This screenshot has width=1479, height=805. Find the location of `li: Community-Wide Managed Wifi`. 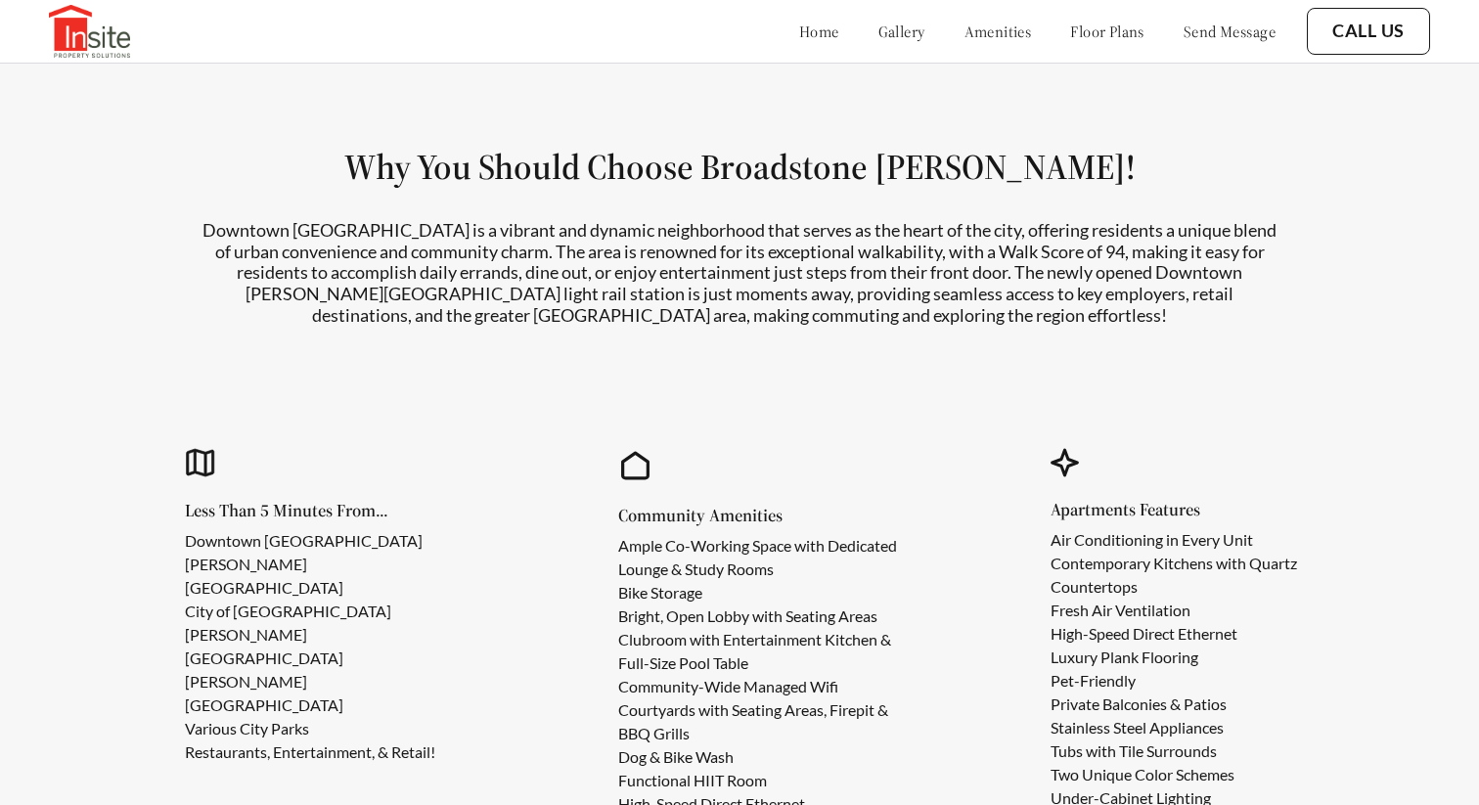

li: Community-Wide Managed Wifi is located at coordinates (758, 687).